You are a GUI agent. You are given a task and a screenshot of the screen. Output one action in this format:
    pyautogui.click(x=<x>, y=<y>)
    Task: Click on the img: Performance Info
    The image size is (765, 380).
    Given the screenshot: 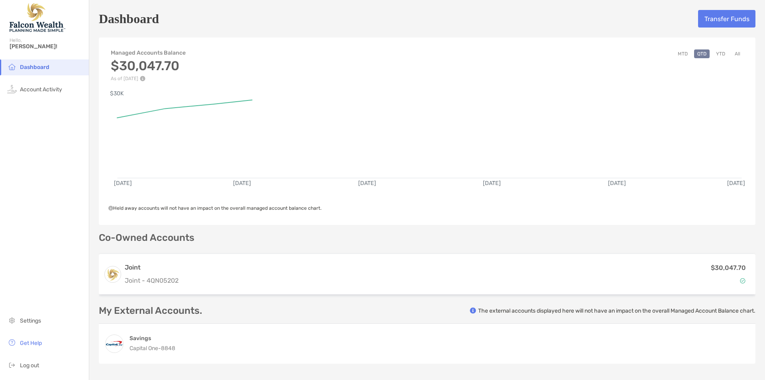 What is the action you would take?
    pyautogui.click(x=143, y=78)
    